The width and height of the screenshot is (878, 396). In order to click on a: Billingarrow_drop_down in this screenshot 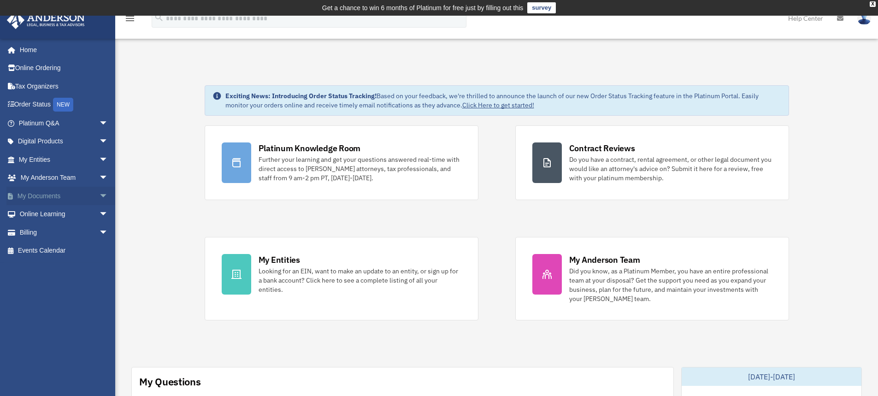, I will do `click(64, 232)`.